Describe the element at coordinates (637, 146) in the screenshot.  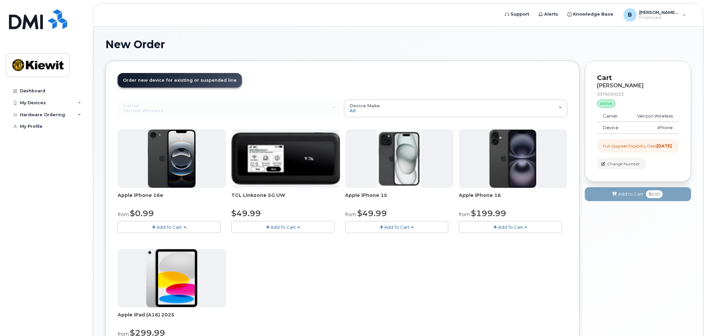
I see `div: Full Upgrade Eligibility Date` at that location.